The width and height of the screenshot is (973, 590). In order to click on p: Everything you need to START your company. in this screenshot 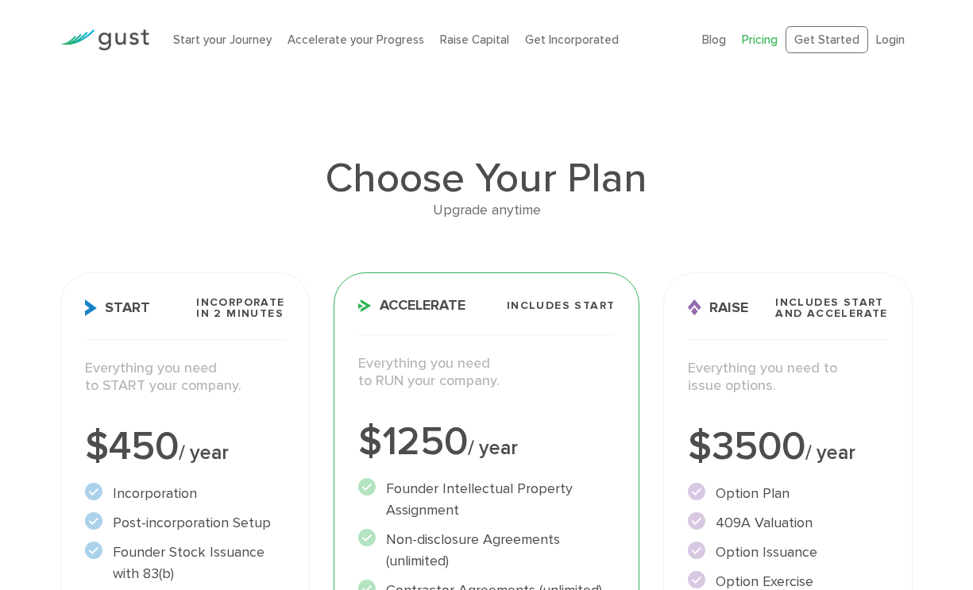, I will do `click(184, 377)`.